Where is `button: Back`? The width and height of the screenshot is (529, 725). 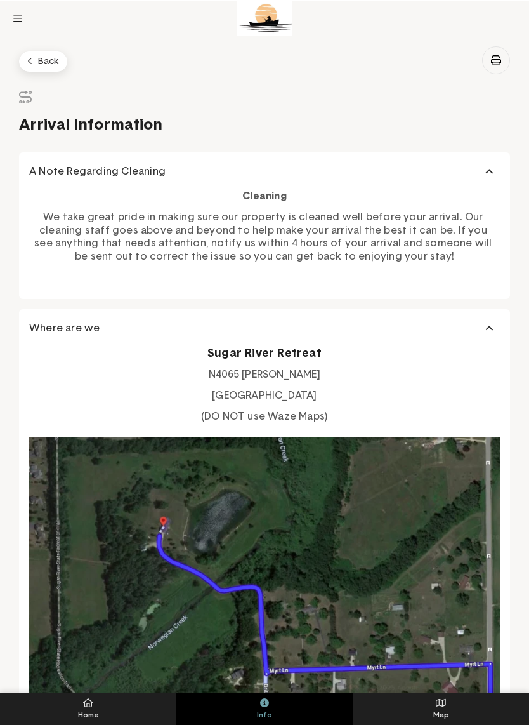 button: Back is located at coordinates (43, 61).